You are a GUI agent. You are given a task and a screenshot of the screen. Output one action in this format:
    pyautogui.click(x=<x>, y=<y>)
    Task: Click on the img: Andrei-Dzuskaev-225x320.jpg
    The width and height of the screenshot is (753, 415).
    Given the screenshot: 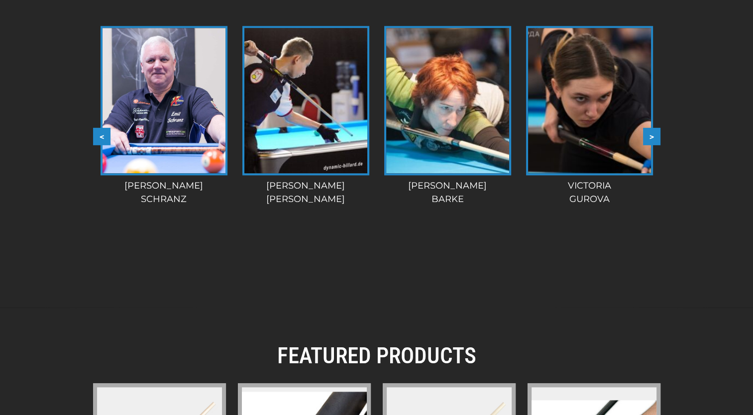 What is the action you would take?
    pyautogui.click(x=305, y=101)
    